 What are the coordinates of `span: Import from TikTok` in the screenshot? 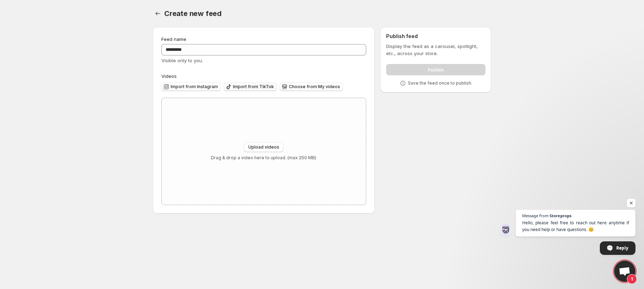 It's located at (253, 87).